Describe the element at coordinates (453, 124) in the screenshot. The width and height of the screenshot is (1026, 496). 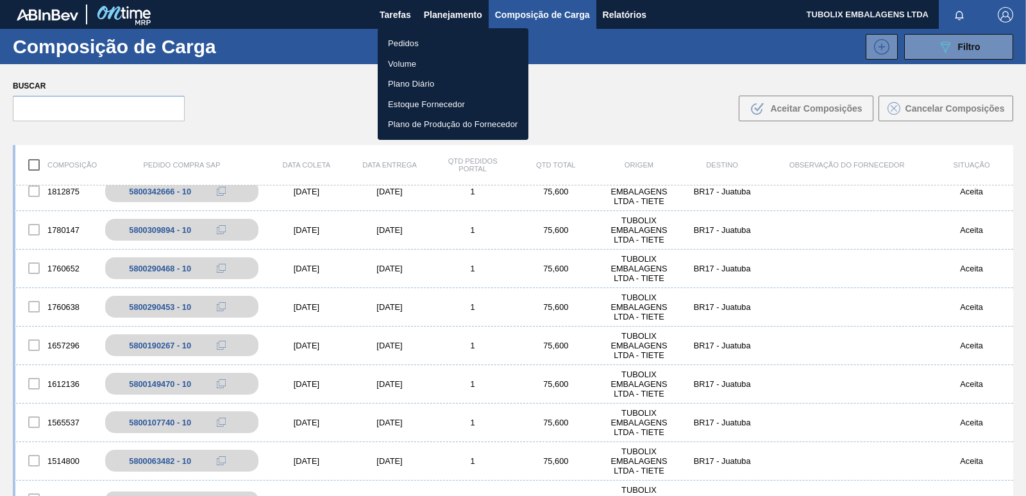
I see `li: Plano de Produção do Fornecedor` at that location.